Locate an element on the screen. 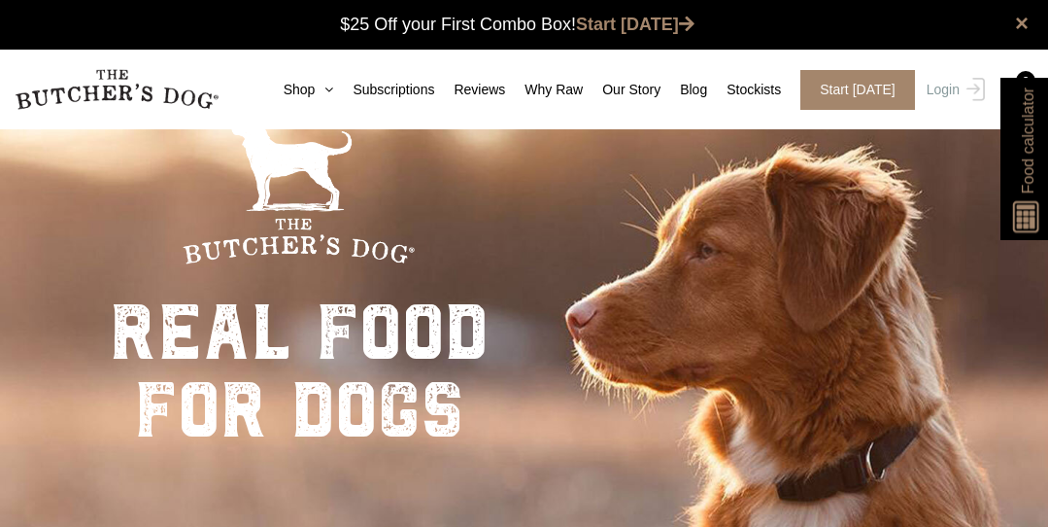  a: Why Raw is located at coordinates (544, 89).